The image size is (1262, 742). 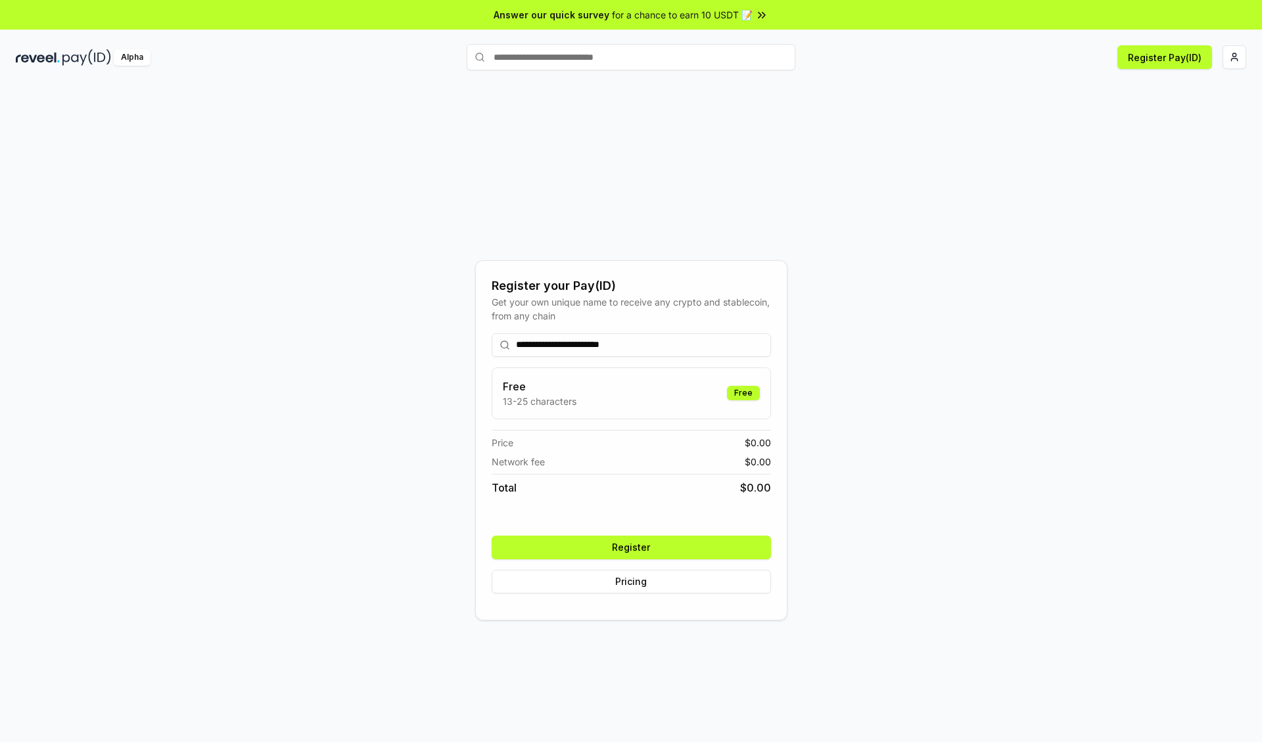 What do you see at coordinates (37, 57) in the screenshot?
I see `img: reveel_dark` at bounding box center [37, 57].